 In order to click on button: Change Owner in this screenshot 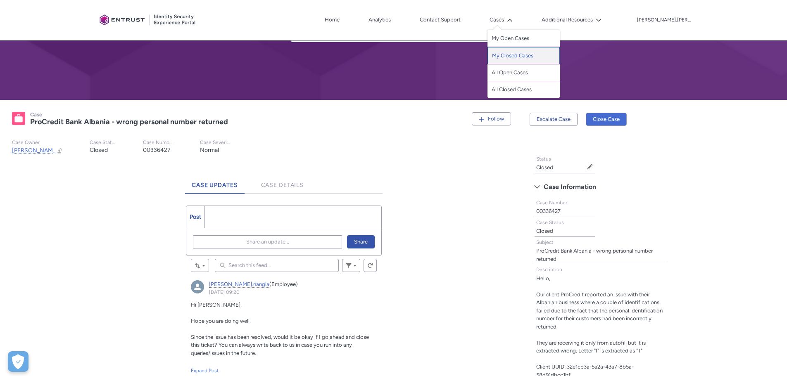, I will do `click(60, 150)`.